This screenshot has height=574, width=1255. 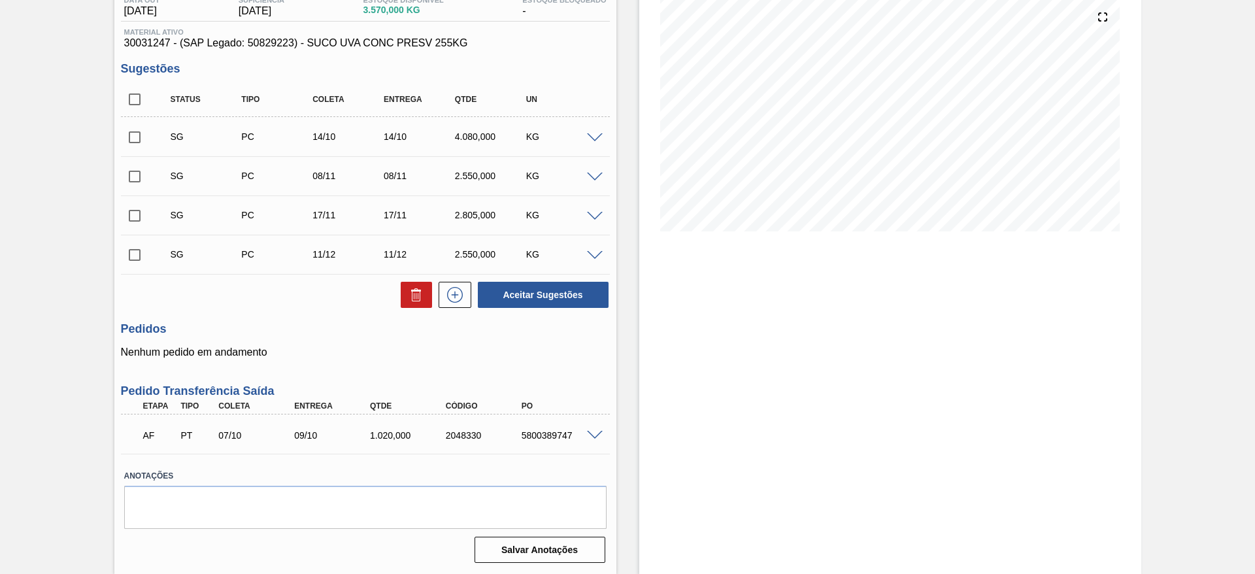 What do you see at coordinates (365, 32) in the screenshot?
I see `span: Material ativo` at bounding box center [365, 32].